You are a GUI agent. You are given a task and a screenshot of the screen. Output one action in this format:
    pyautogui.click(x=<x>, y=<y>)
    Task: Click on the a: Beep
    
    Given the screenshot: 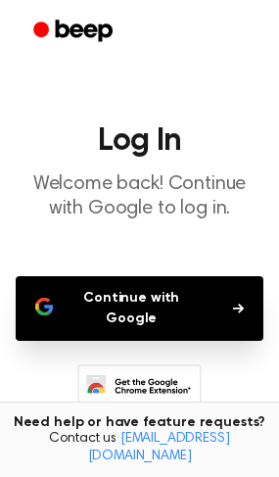 What is the action you would take?
    pyautogui.click(x=74, y=31)
    